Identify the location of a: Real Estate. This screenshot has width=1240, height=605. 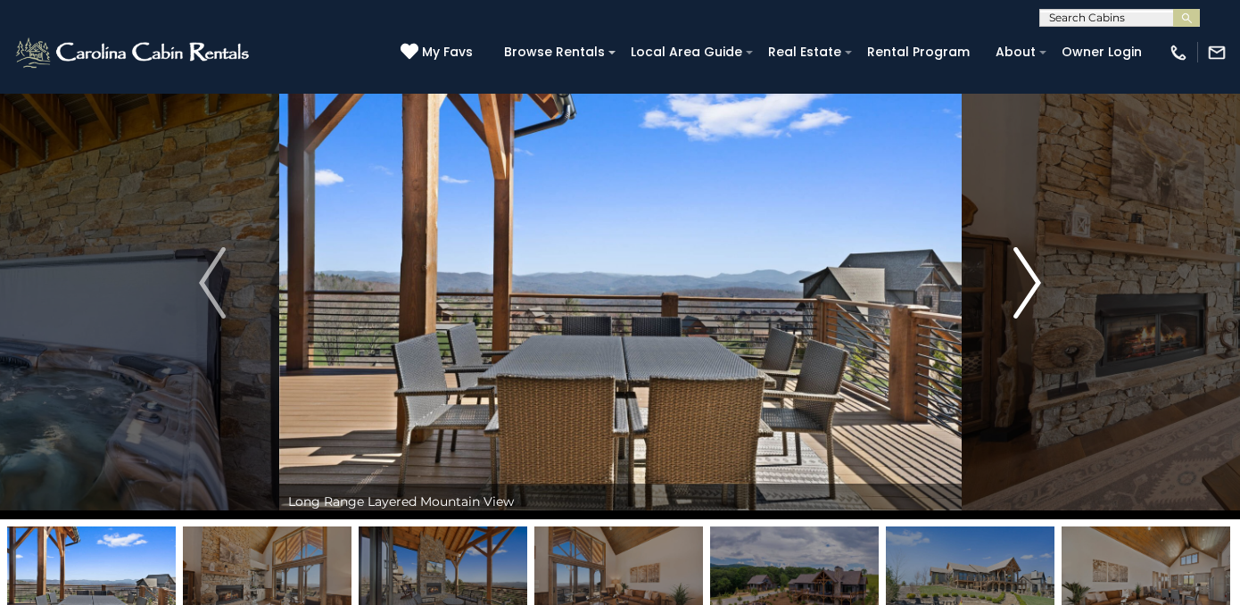
(805, 52).